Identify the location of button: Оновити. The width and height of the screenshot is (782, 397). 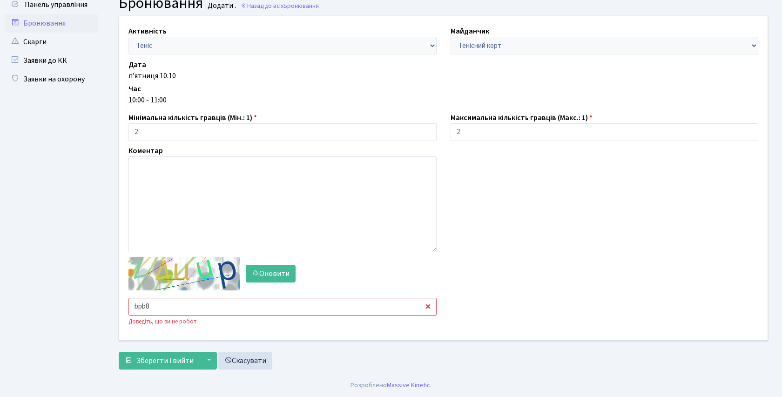
(270, 274).